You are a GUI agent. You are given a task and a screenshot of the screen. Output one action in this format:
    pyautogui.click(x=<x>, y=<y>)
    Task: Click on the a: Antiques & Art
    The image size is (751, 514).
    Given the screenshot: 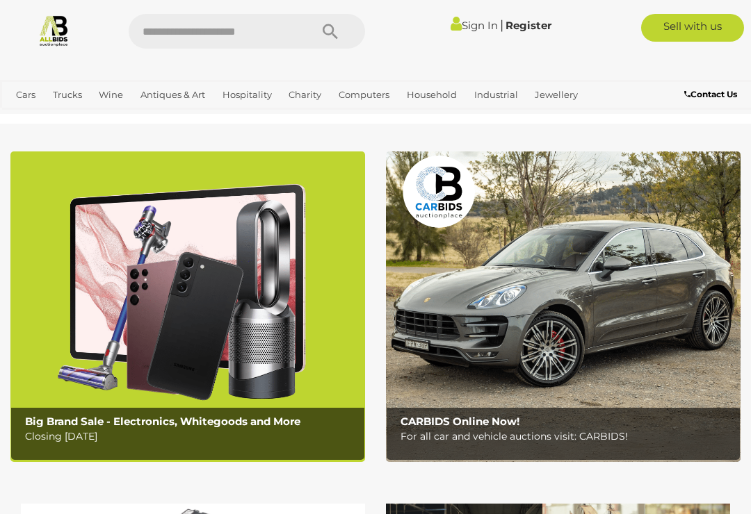 What is the action you would take?
    pyautogui.click(x=172, y=95)
    